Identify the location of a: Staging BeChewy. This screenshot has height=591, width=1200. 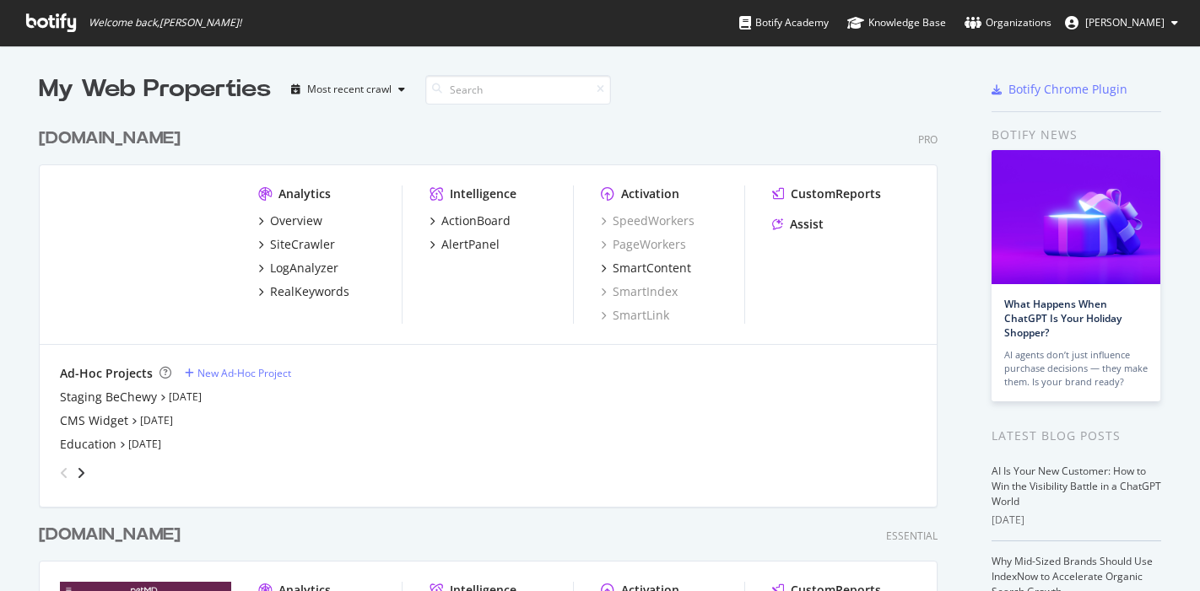
(108, 397).